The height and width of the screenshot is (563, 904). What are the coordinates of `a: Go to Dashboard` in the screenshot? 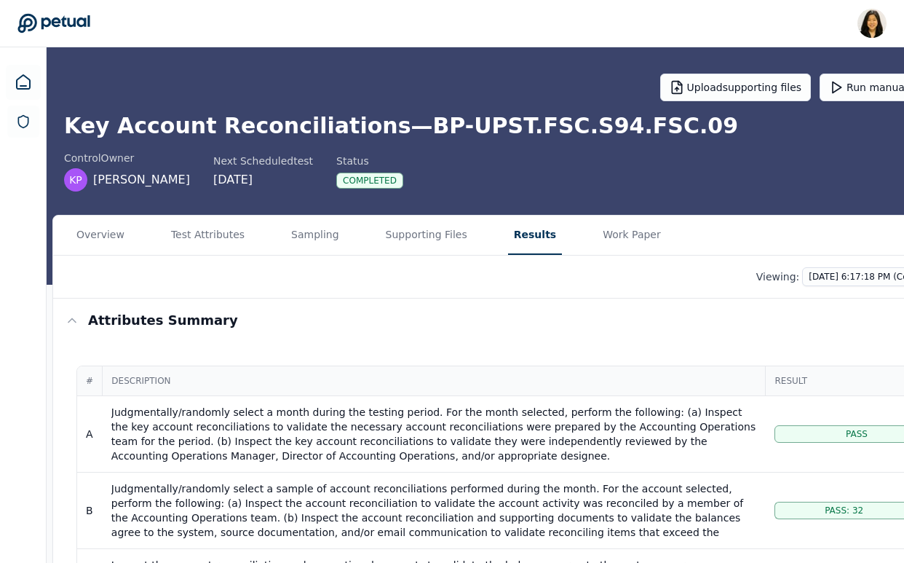 It's located at (54, 23).